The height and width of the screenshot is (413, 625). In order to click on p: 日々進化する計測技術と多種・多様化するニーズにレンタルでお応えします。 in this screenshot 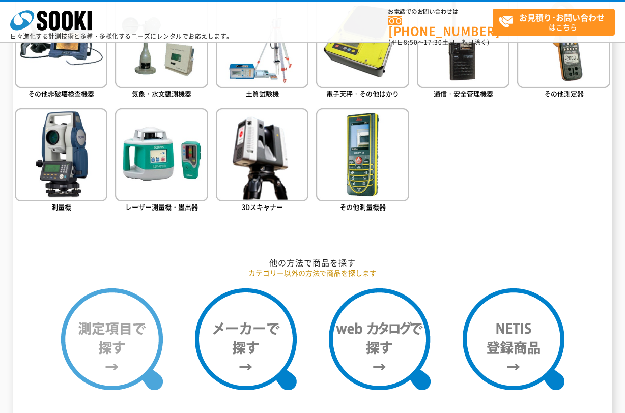, I will do `click(122, 36)`.